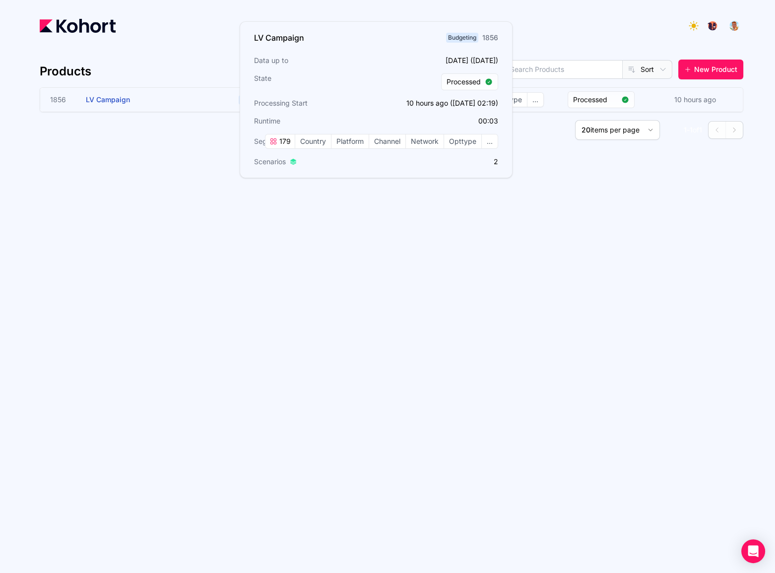 The image size is (775, 573). I want to click on h4: Products, so click(66, 71).